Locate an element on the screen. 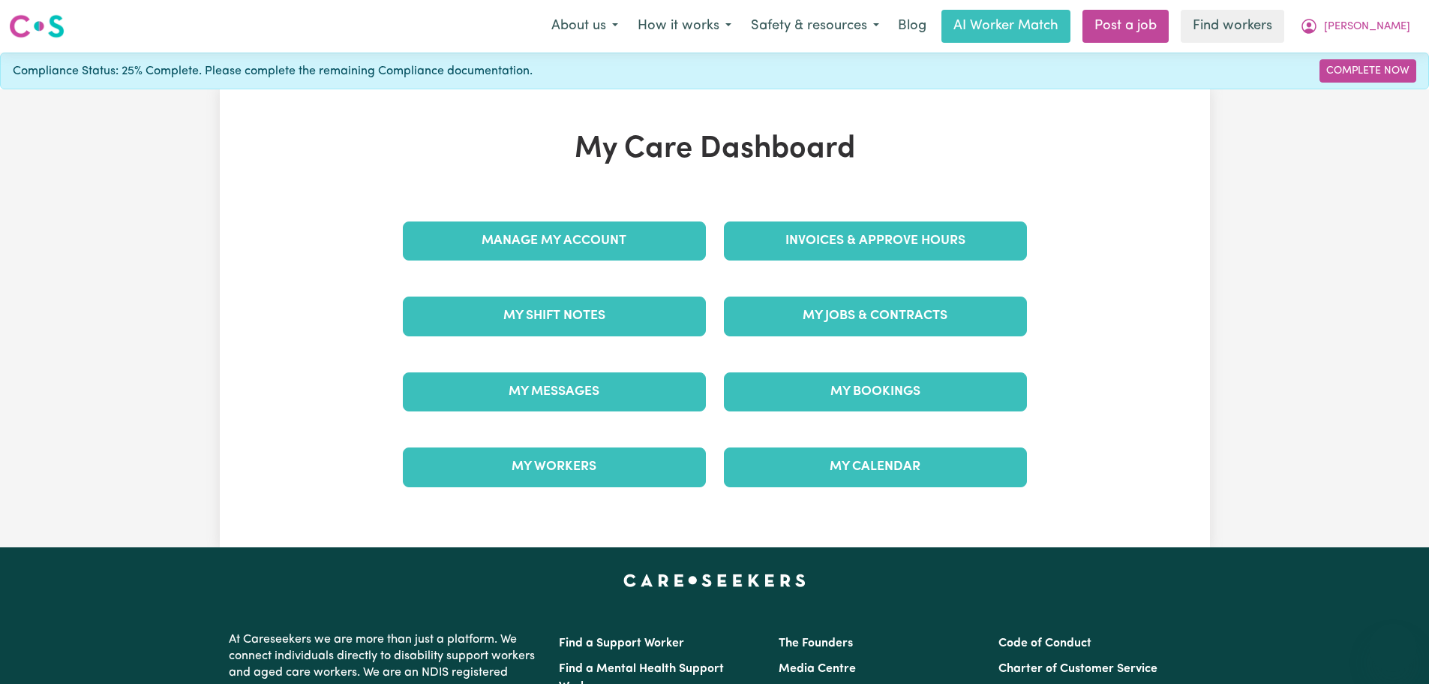  a: Careseekers logo is located at coordinates (37, 26).